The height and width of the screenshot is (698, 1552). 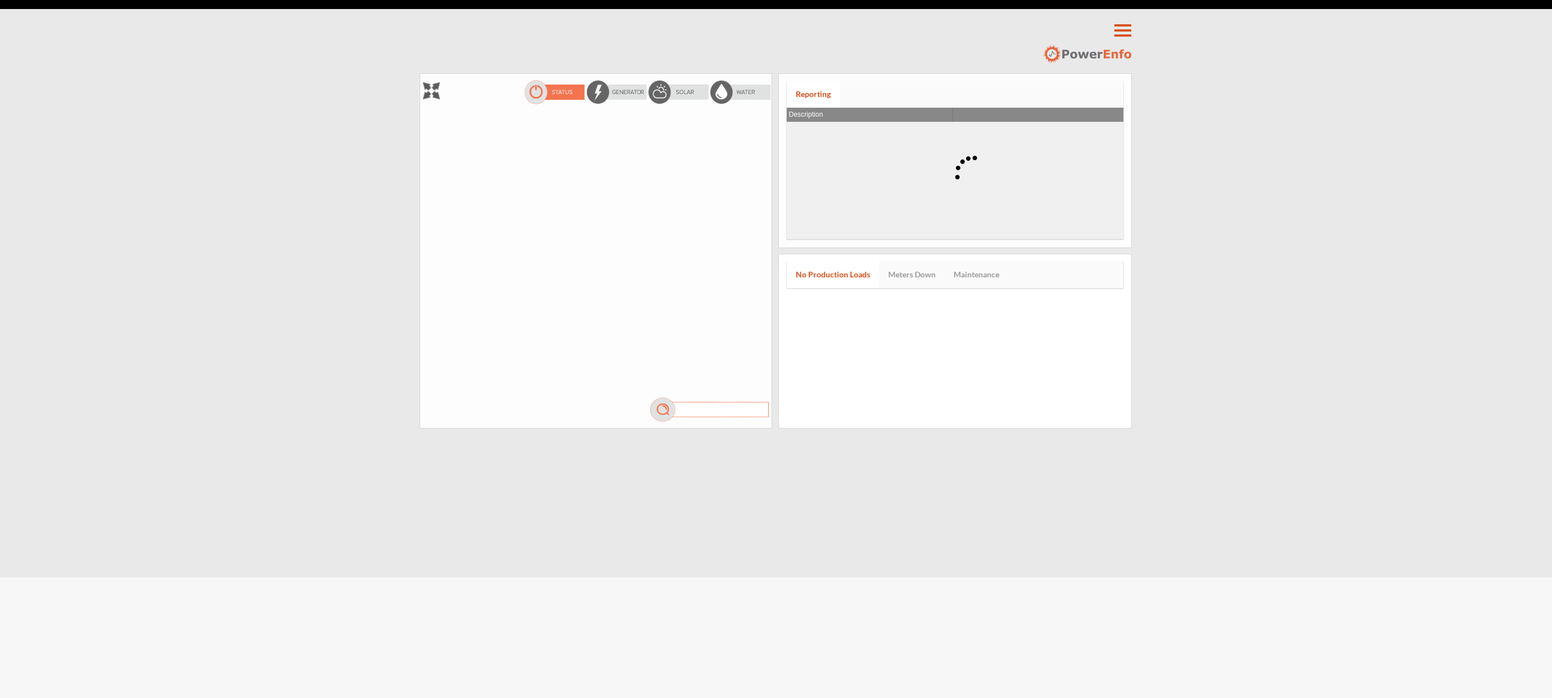 I want to click on a: Meters Down, so click(x=912, y=275).